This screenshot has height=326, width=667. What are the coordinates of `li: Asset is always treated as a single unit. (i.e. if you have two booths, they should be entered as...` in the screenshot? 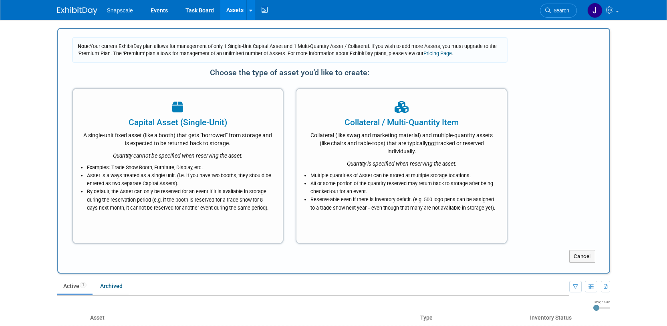 It's located at (180, 180).